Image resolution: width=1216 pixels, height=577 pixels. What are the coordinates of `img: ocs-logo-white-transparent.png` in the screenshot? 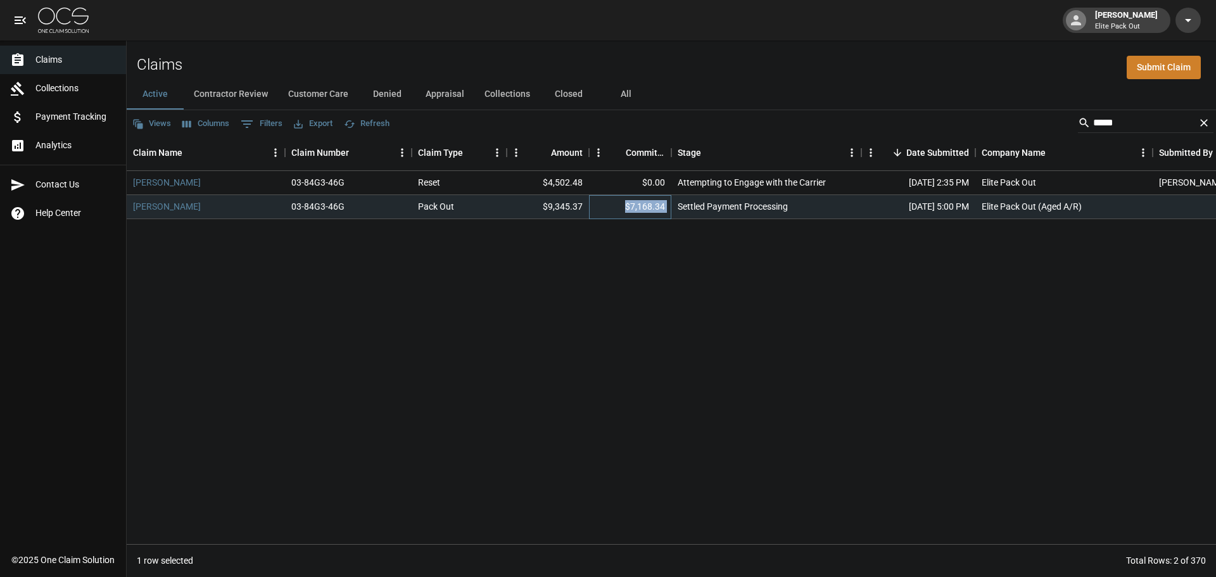 It's located at (63, 20).